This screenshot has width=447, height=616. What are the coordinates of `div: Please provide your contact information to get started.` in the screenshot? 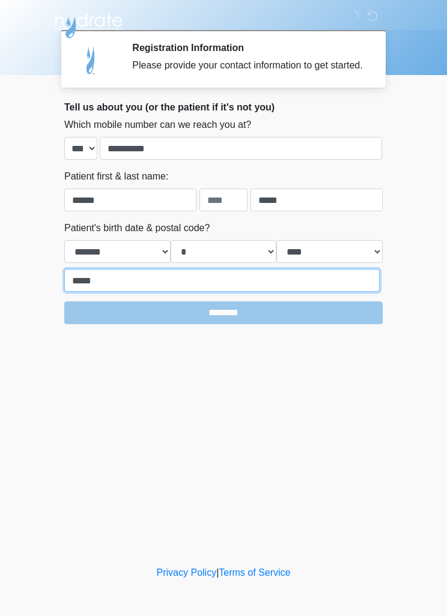 It's located at (248, 65).